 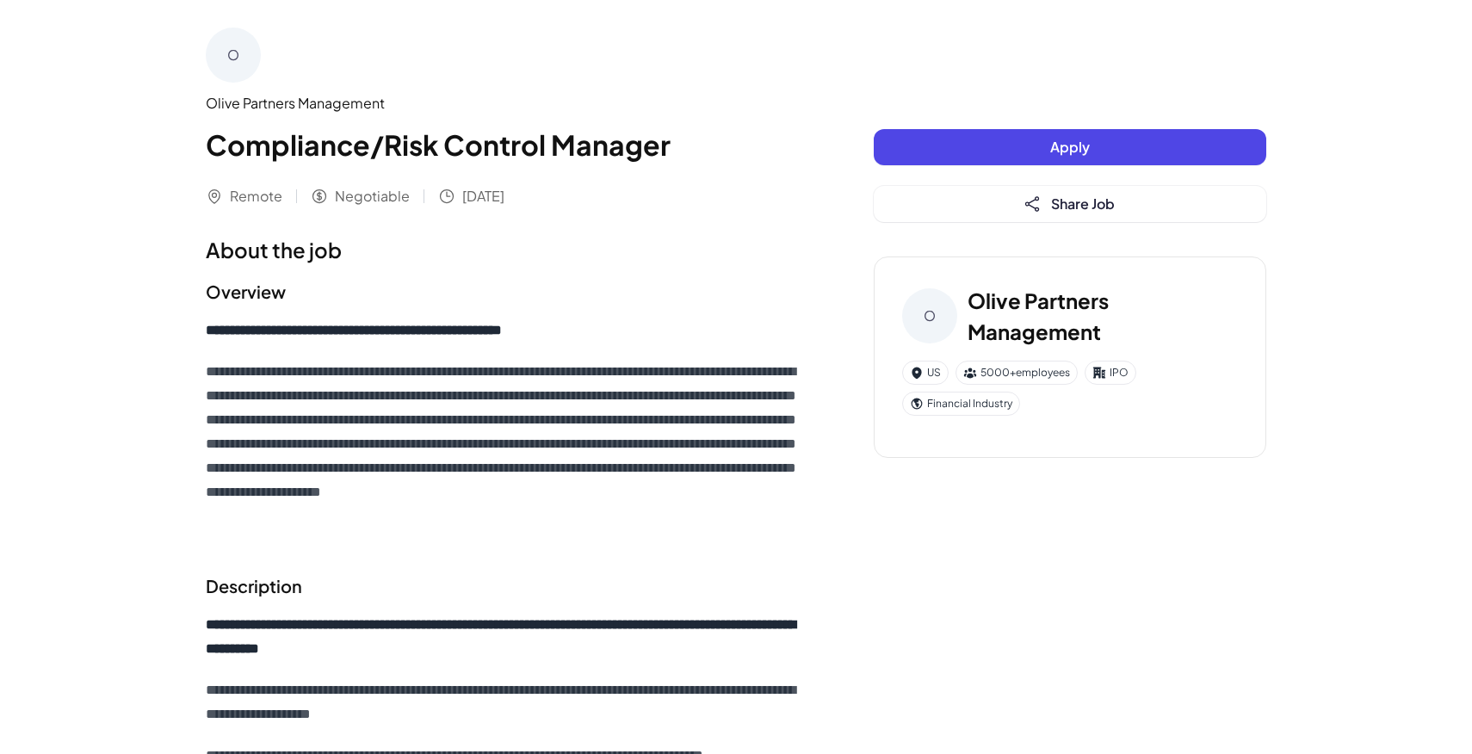 What do you see at coordinates (505, 103) in the screenshot?
I see `div: Olive Partners Management` at bounding box center [505, 103].